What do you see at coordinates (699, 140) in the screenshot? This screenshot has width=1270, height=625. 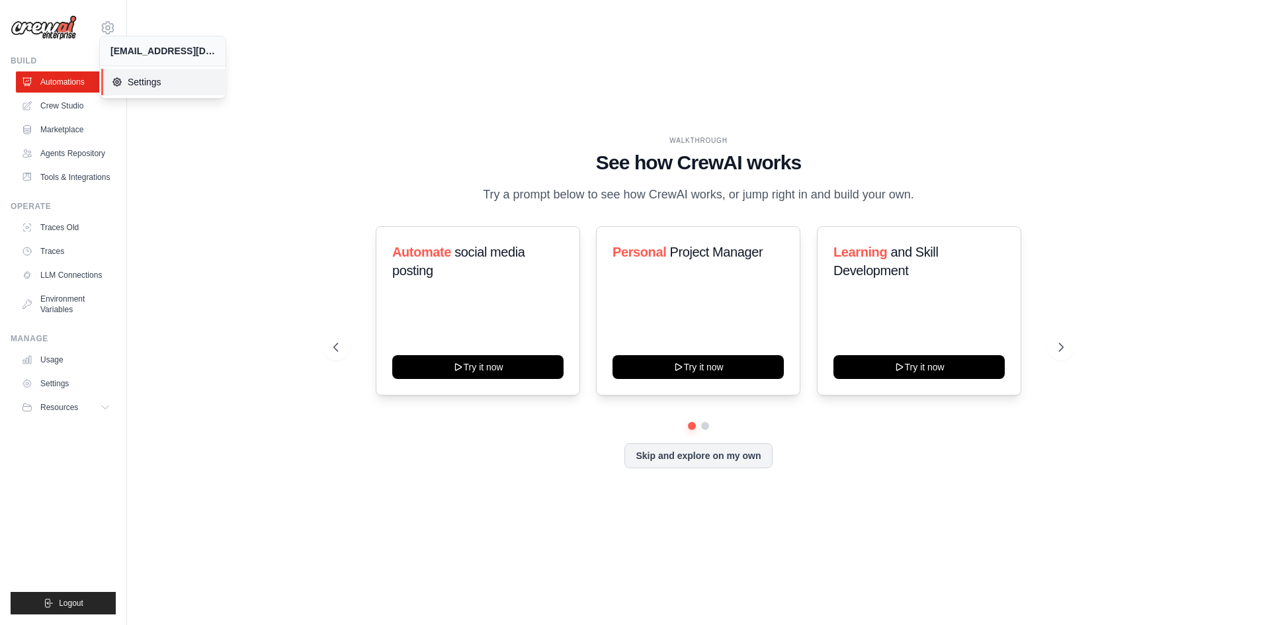 I see `div: WALKTHROUGH` at bounding box center [699, 140].